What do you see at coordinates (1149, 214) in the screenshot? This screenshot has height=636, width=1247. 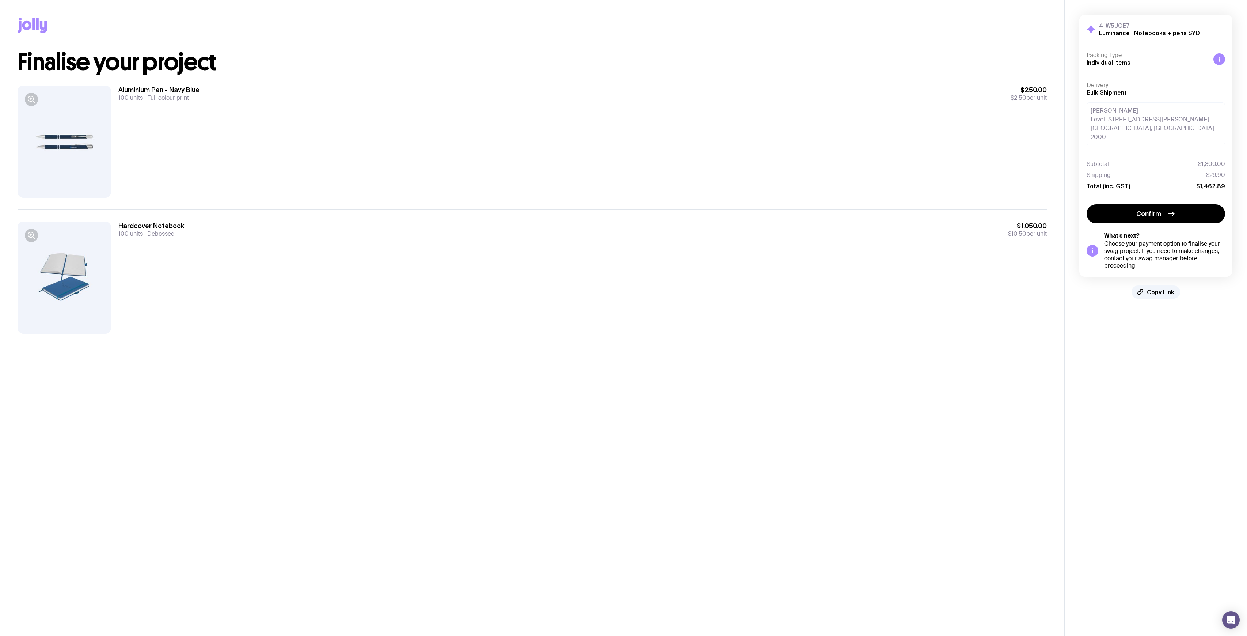 I see `span: Confirm` at bounding box center [1149, 214].